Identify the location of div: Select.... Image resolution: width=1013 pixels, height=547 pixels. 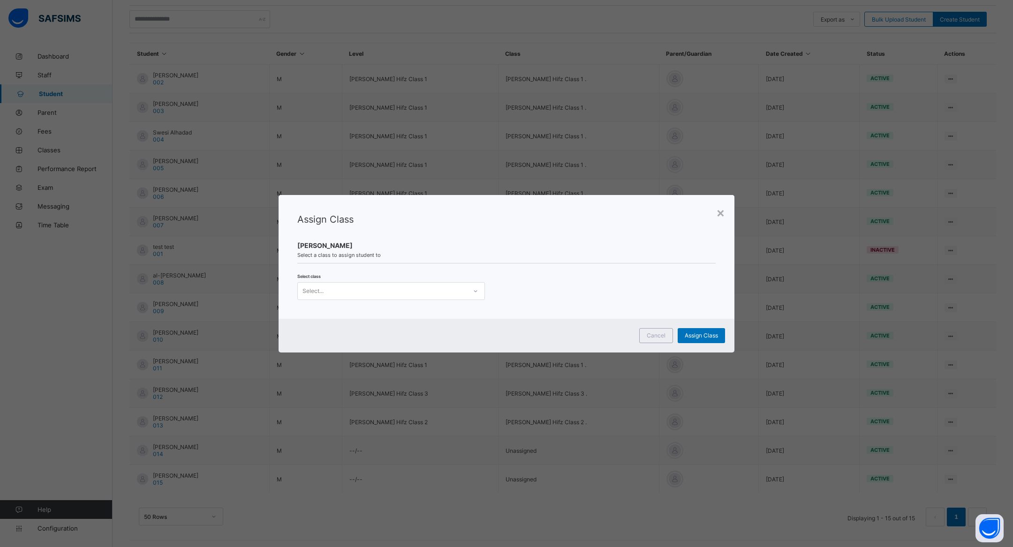
(313, 291).